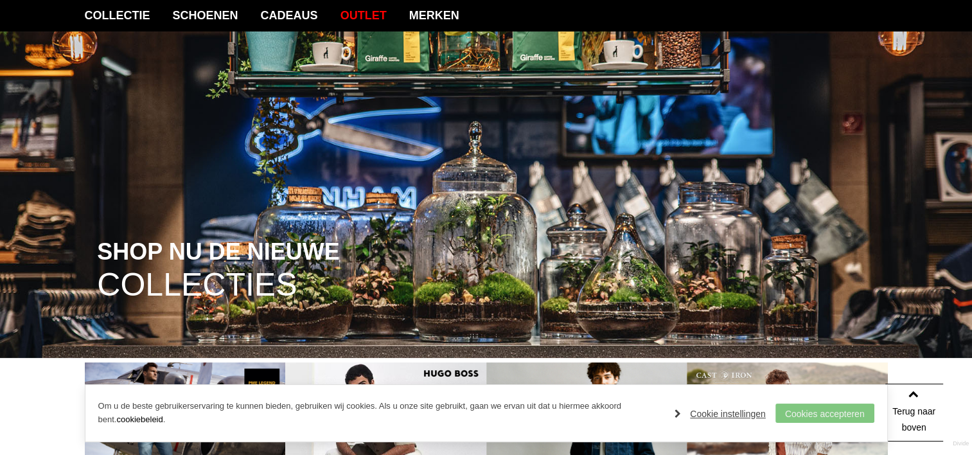 This screenshot has width=972, height=455. What do you see at coordinates (380, 413) in the screenshot?
I see `p: Om u de beste gebruikerservaring te kunnen bieden, gebruiken wij cookies. Als u onze site gebruik...` at bounding box center [380, 413].